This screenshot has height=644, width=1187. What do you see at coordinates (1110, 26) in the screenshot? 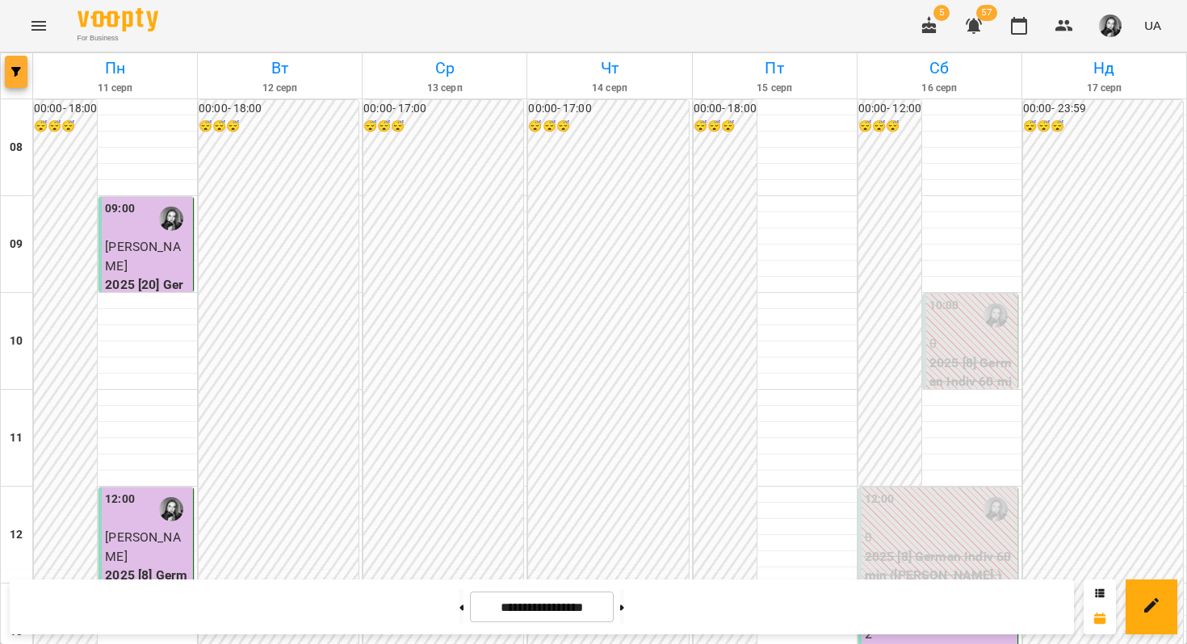
I see `img: 9e1ebfc99129897ddd1a9bdba1aceea8.jpg` at bounding box center [1110, 26].